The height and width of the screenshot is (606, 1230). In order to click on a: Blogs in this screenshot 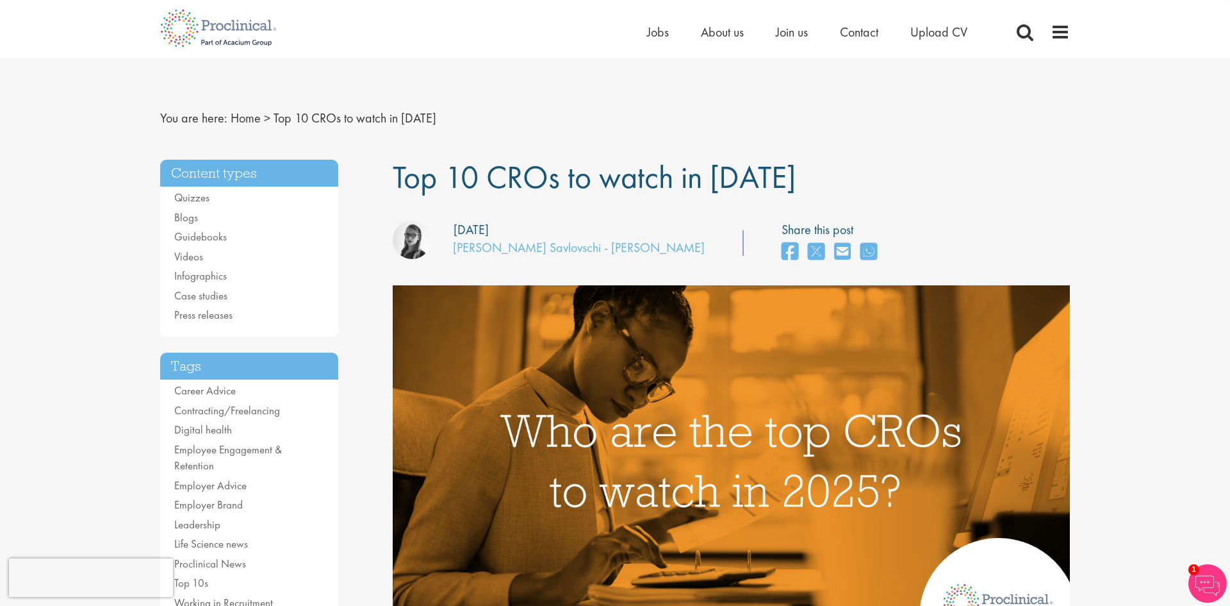, I will do `click(186, 217)`.